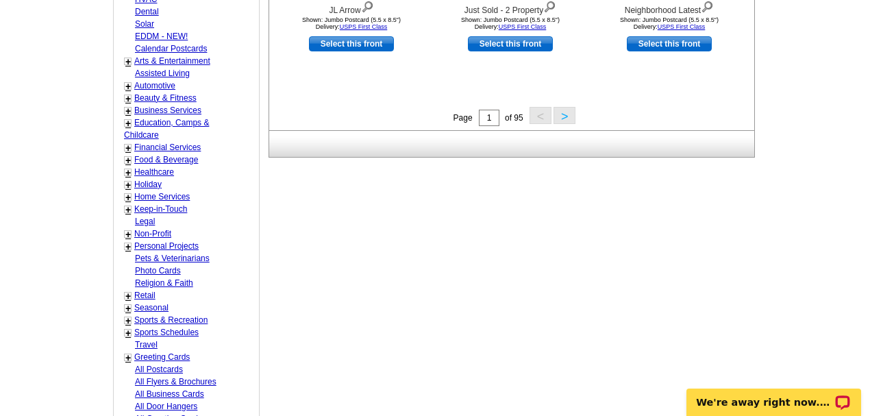 This screenshot has width=870, height=416. What do you see at coordinates (87, 29) in the screenshot?
I see `p: We're away right now. Please check back later!` at bounding box center [87, 29].